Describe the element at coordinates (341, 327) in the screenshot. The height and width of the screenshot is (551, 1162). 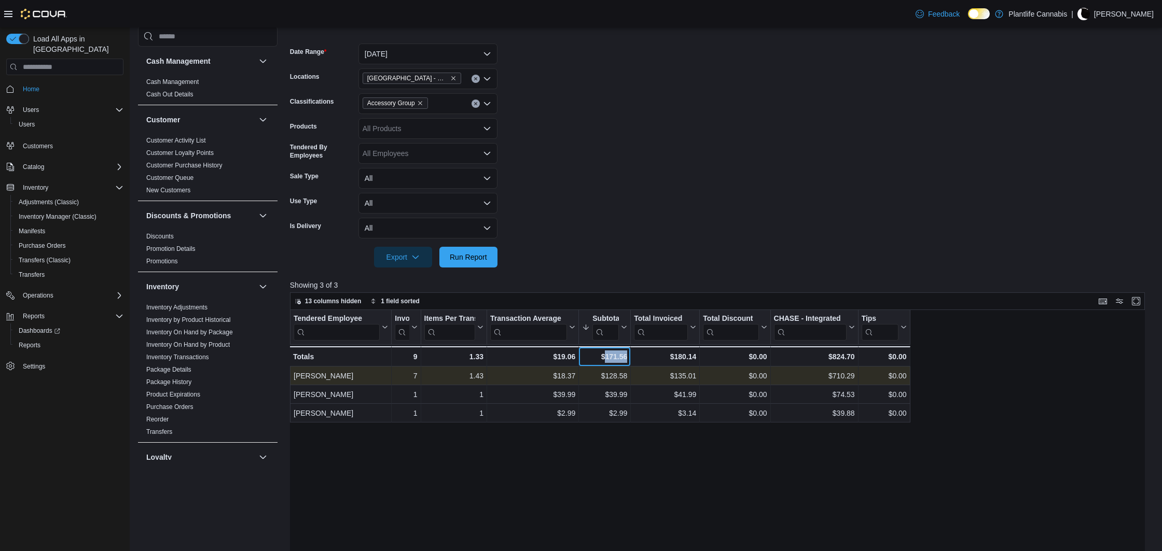
I see `button: Tendered Employee` at that location.